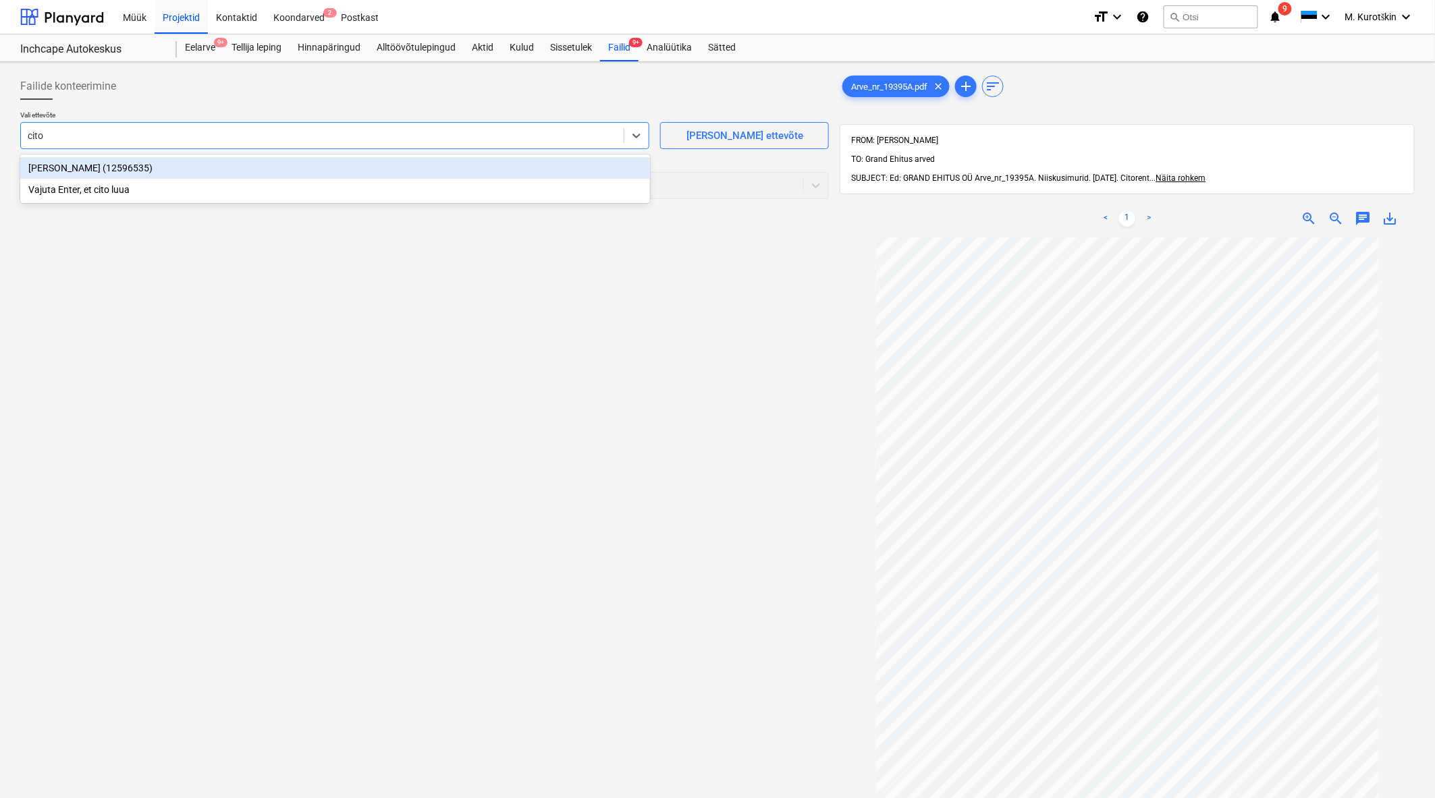  Describe the element at coordinates (482, 48) in the screenshot. I see `a: Aktid` at that location.